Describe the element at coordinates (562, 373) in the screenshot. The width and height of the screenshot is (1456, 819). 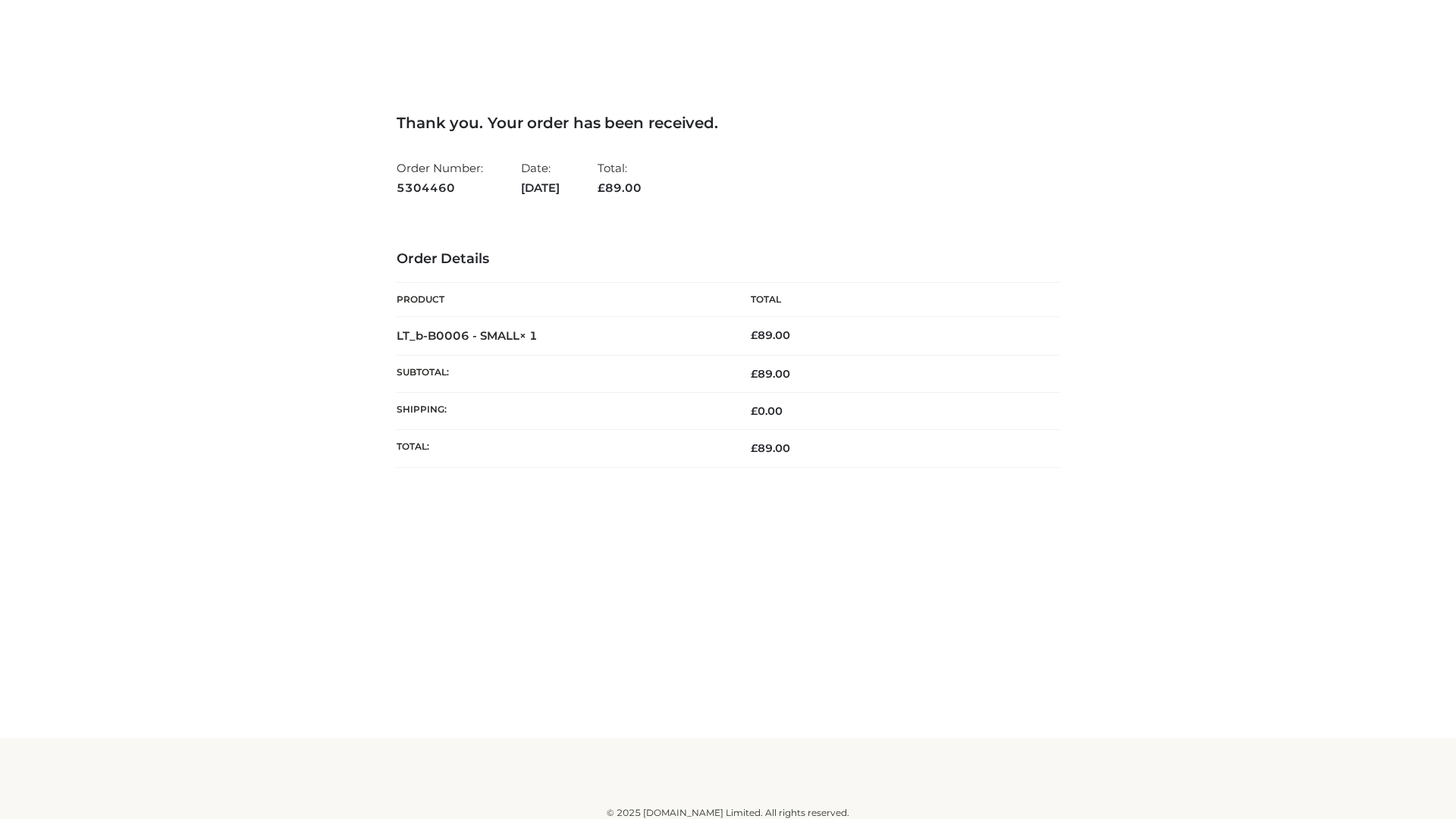
I see `th: Subtotal:` at that location.